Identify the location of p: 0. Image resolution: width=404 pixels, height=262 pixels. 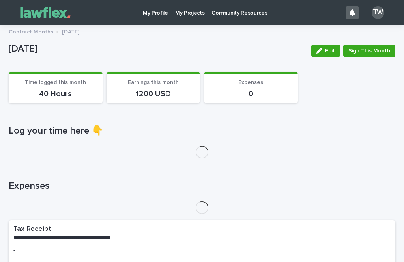
(251, 94).